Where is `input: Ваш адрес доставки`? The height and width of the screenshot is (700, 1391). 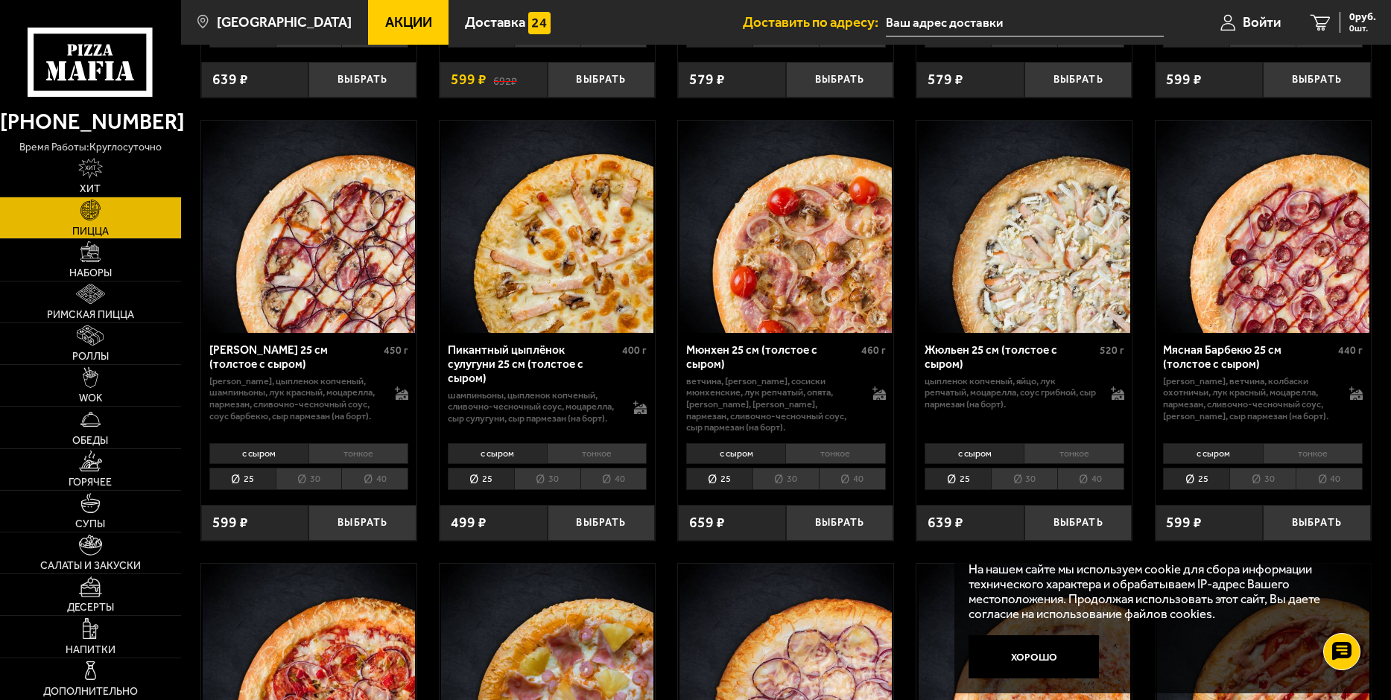 input: Ваш адрес доставки is located at coordinates (1024, 22).